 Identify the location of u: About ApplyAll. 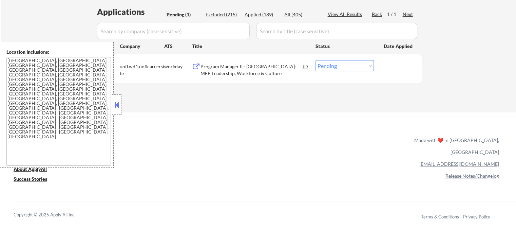
(30, 169).